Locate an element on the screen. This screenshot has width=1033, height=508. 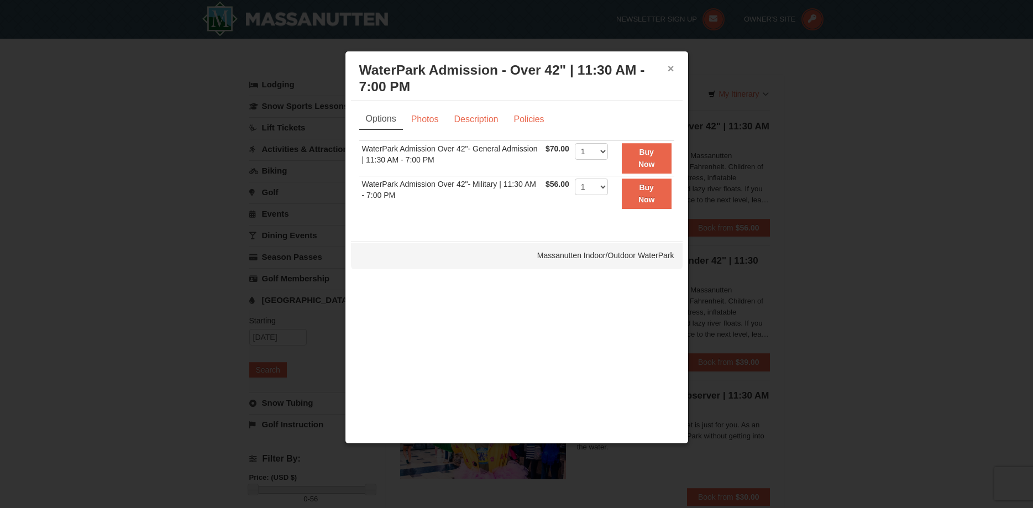
span: $70.00 is located at coordinates (557, 149).